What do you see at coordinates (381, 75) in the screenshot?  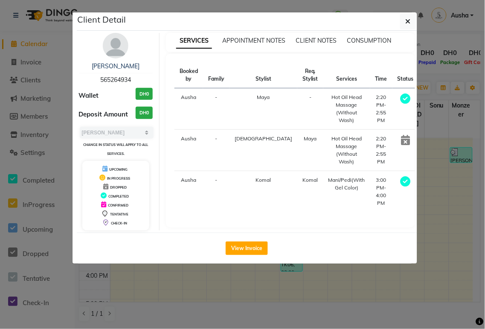 I see `th: Time` at bounding box center [381, 75].